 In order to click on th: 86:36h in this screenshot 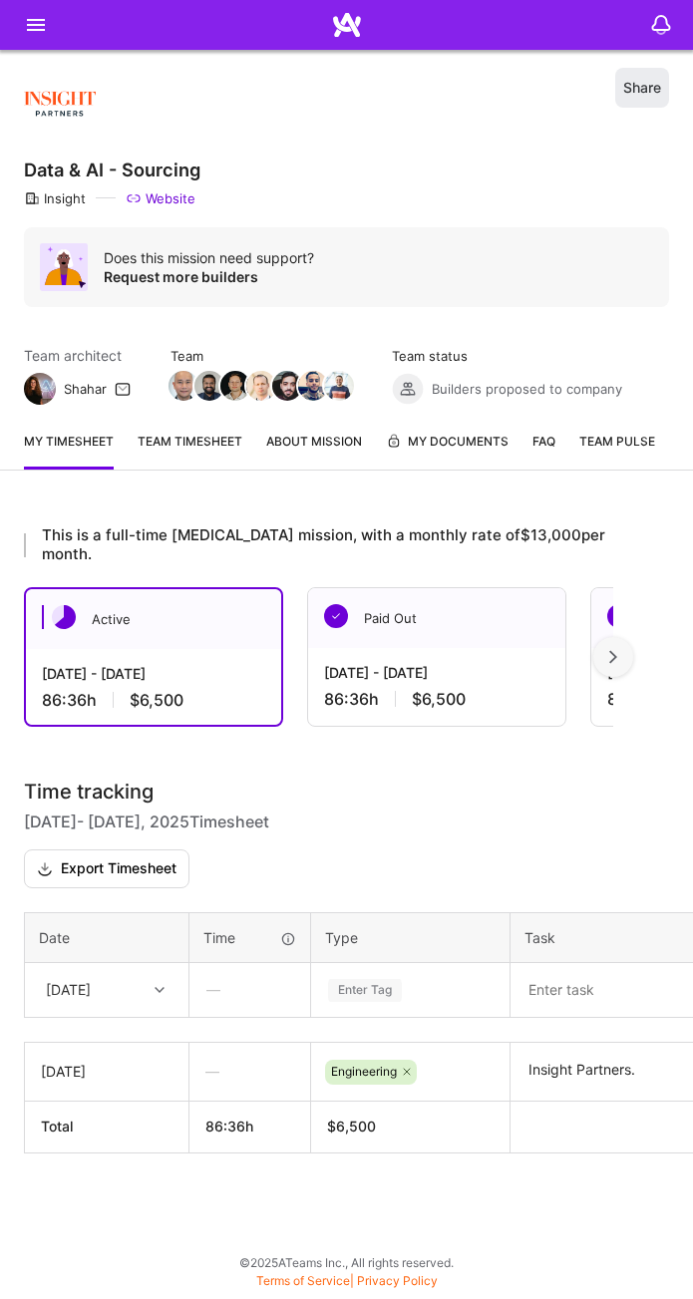, I will do `click(250, 1127)`.